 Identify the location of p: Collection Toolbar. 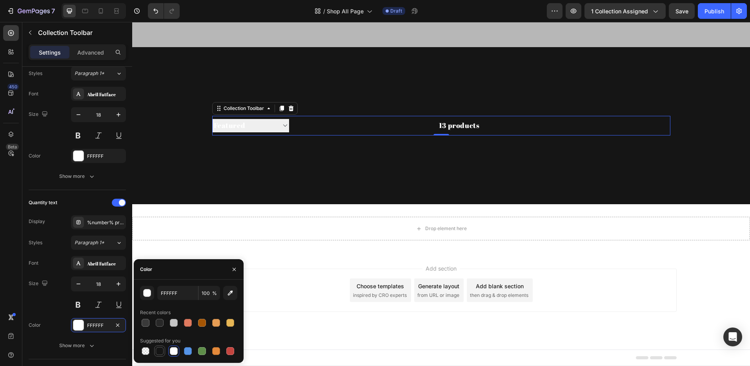
(80, 33).